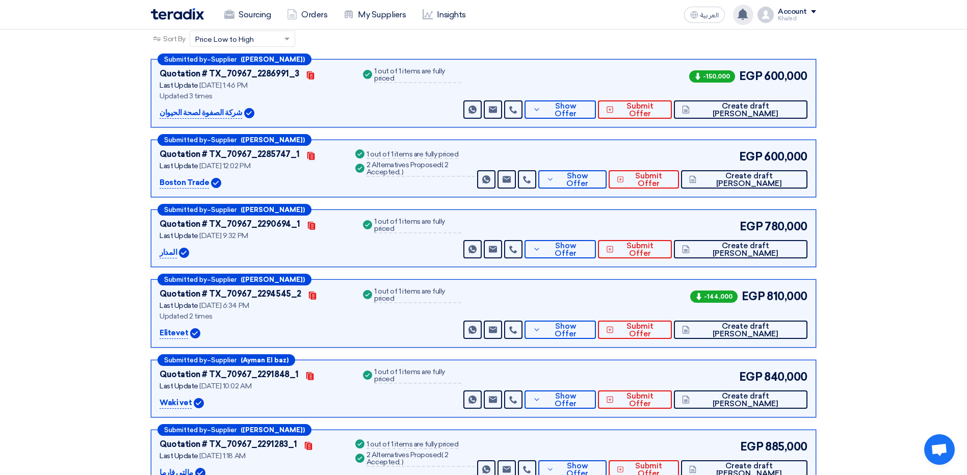  Describe the element at coordinates (224, 39) in the screenshot. I see `span: Price Low to High` at that location.